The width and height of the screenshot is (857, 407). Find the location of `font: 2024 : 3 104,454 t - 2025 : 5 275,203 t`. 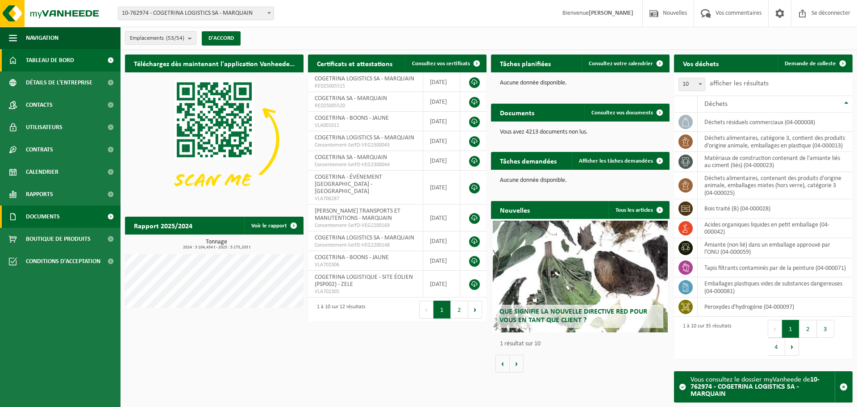

font: 2024 : 3 104,454 t - 2025 : 5 275,203 t is located at coordinates (216, 247).